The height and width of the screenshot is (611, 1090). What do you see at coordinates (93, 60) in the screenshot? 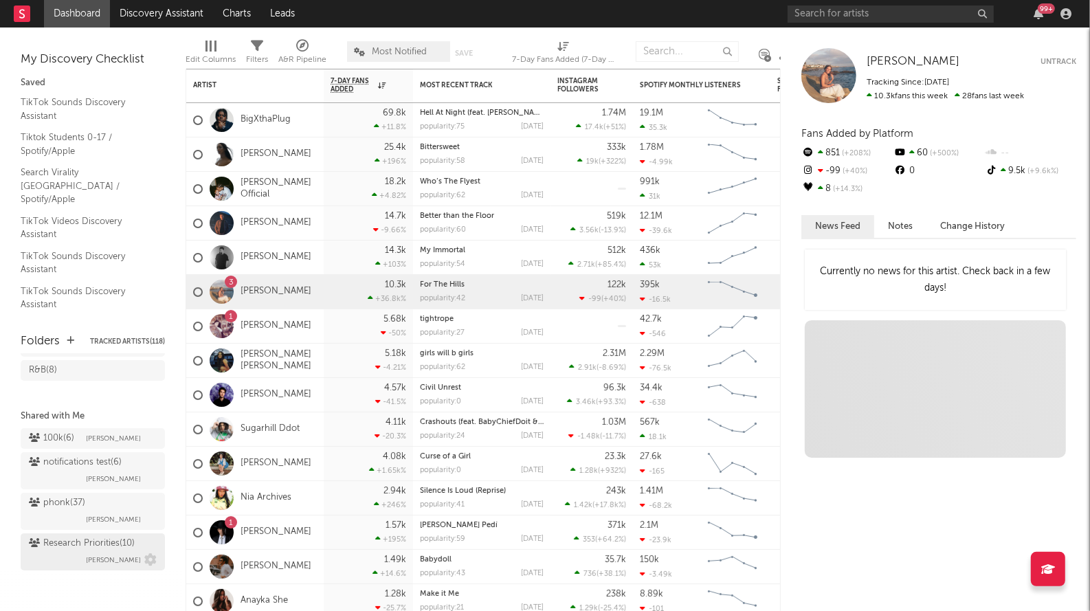
I see `div: My Discovery Checklist` at bounding box center [93, 60].